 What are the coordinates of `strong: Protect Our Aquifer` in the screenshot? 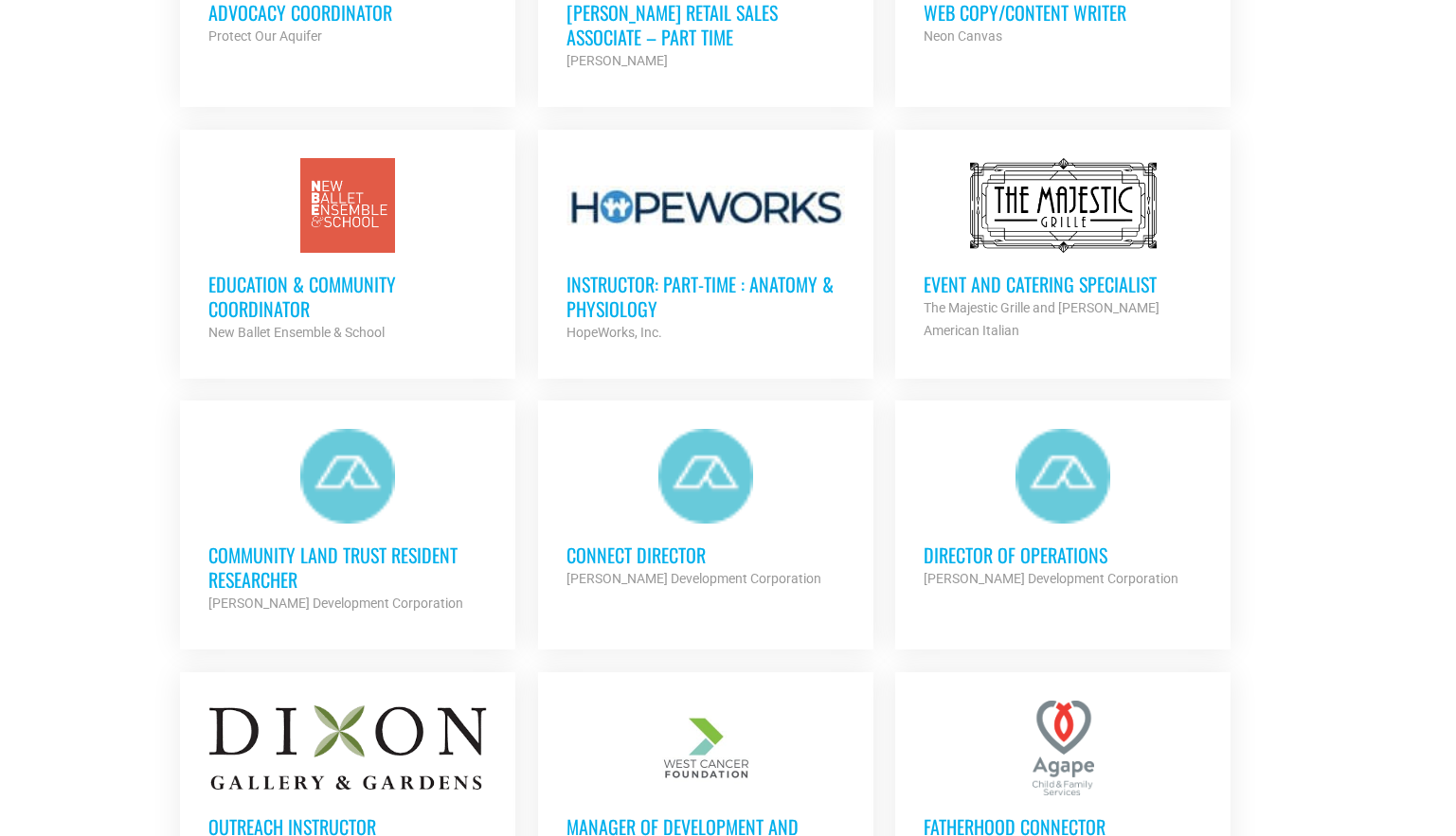 It's located at (266, 36).